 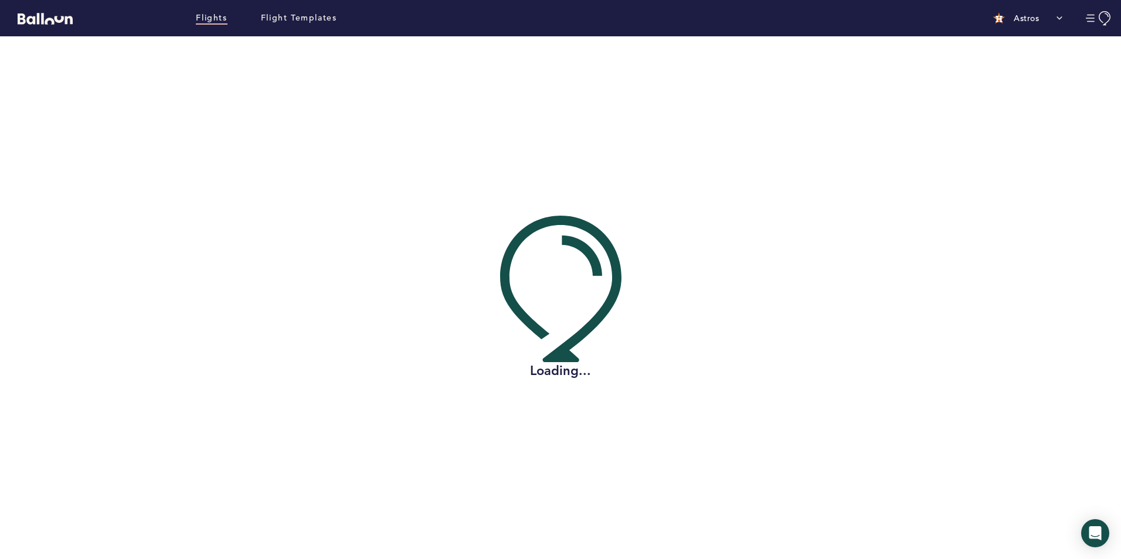 I want to click on svg: Balloon, so click(x=45, y=19).